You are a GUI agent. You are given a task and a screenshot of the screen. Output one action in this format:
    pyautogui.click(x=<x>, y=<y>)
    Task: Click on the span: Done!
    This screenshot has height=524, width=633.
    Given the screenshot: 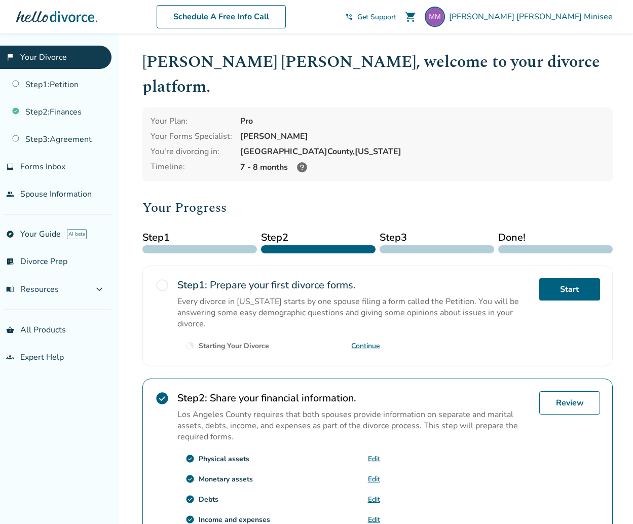 What is the action you would take?
    pyautogui.click(x=556, y=238)
    